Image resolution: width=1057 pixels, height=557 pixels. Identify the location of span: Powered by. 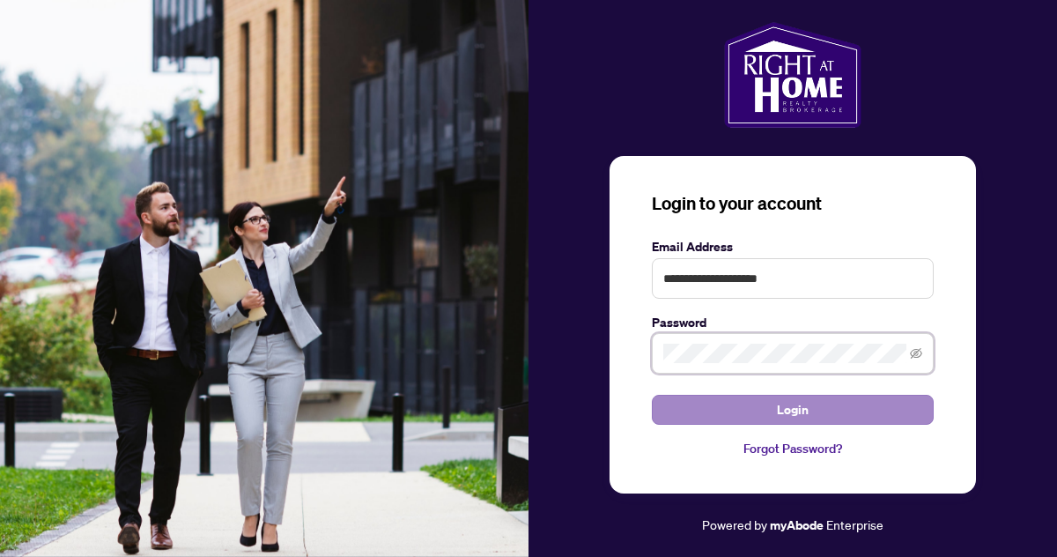
(735, 524).